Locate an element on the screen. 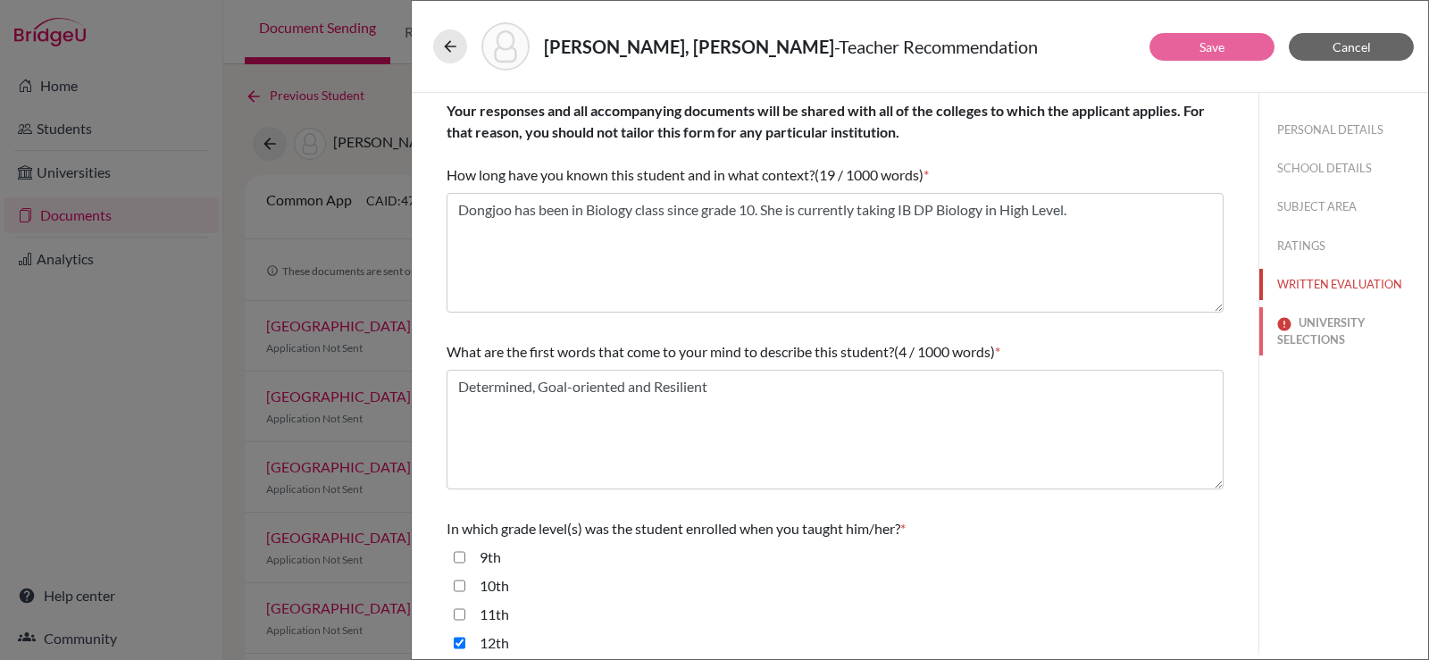  label: 9th is located at coordinates (490, 557).